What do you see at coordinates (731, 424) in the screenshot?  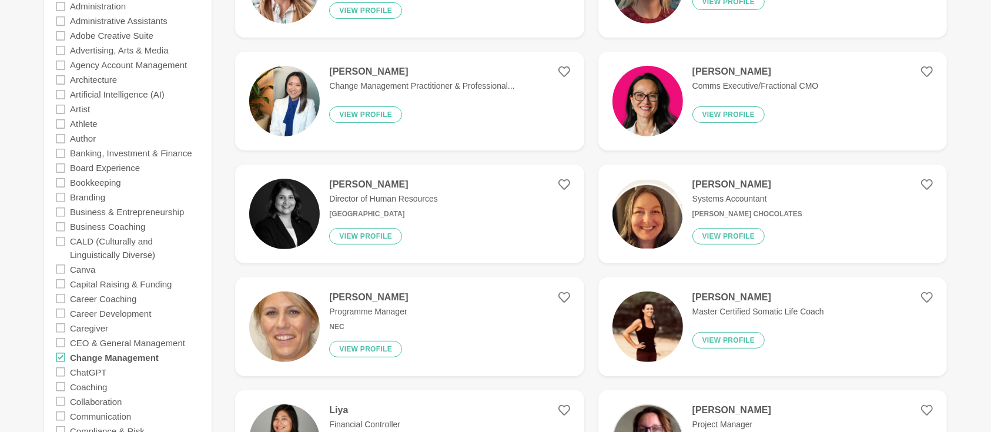 I see `p: Project Manager` at bounding box center [731, 424].